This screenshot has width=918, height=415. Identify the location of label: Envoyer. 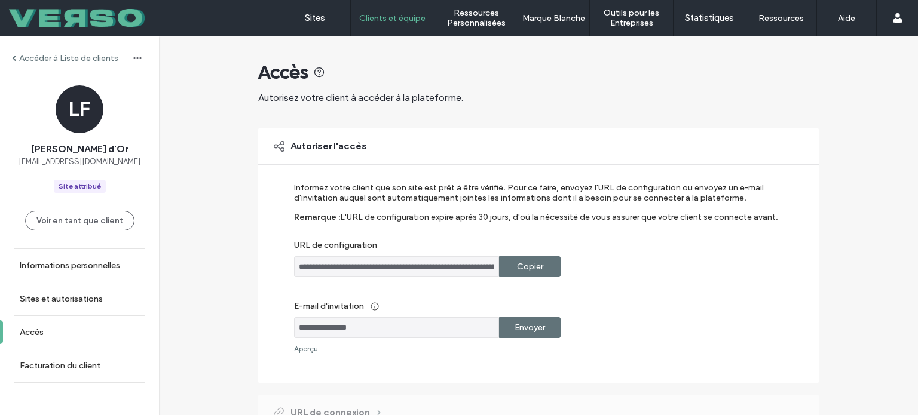
(530, 328).